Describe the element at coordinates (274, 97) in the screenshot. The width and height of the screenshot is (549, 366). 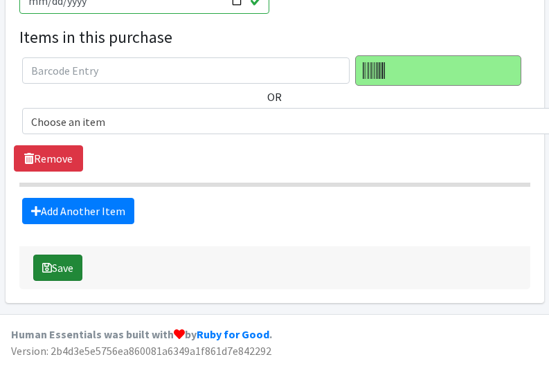
I see `label: OR` at that location.